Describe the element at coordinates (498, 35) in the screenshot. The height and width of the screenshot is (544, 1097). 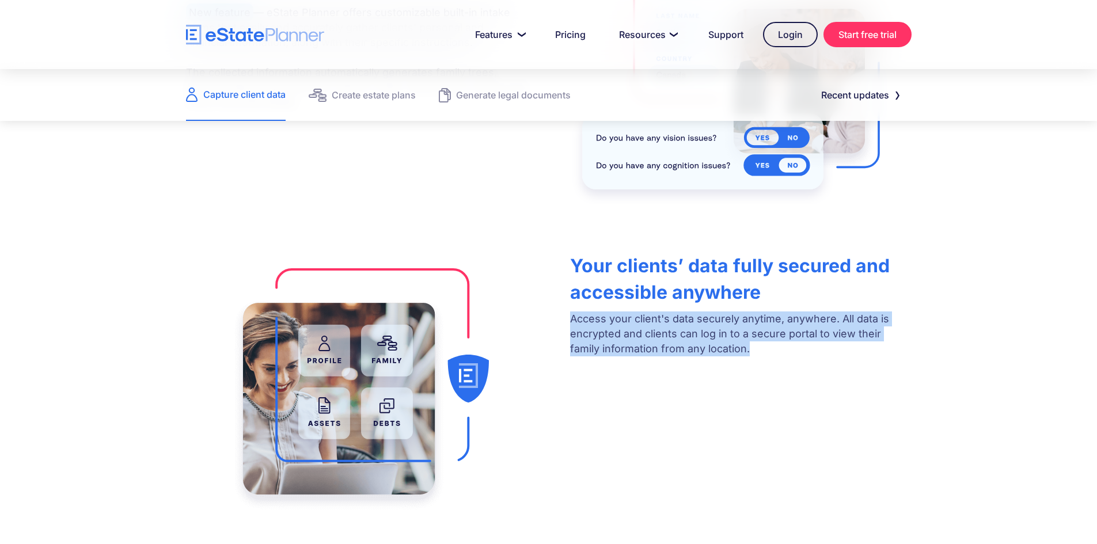
I see `a: Features` at that location.